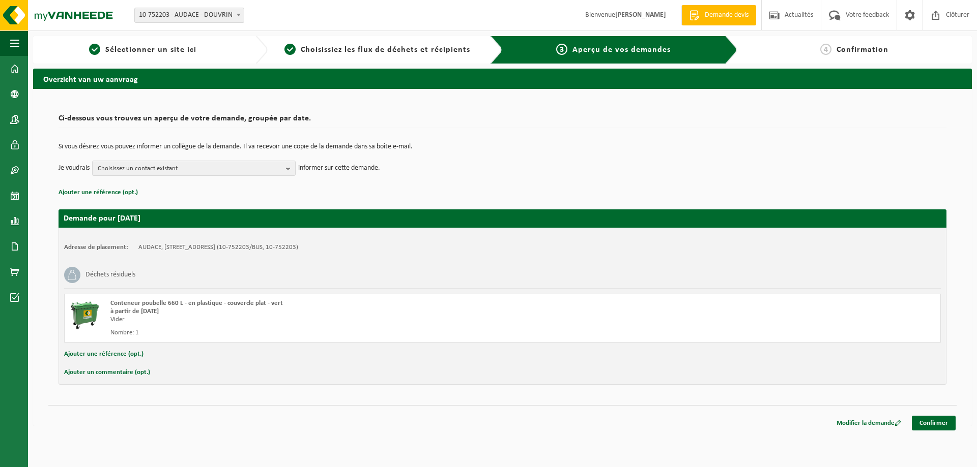  Describe the element at coordinates (190, 169) in the screenshot. I see `span: Choisissez un contact existant` at that location.